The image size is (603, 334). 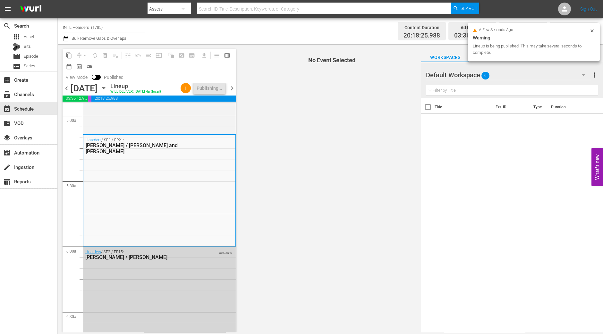 I want to click on a: Sign Out, so click(x=589, y=9).